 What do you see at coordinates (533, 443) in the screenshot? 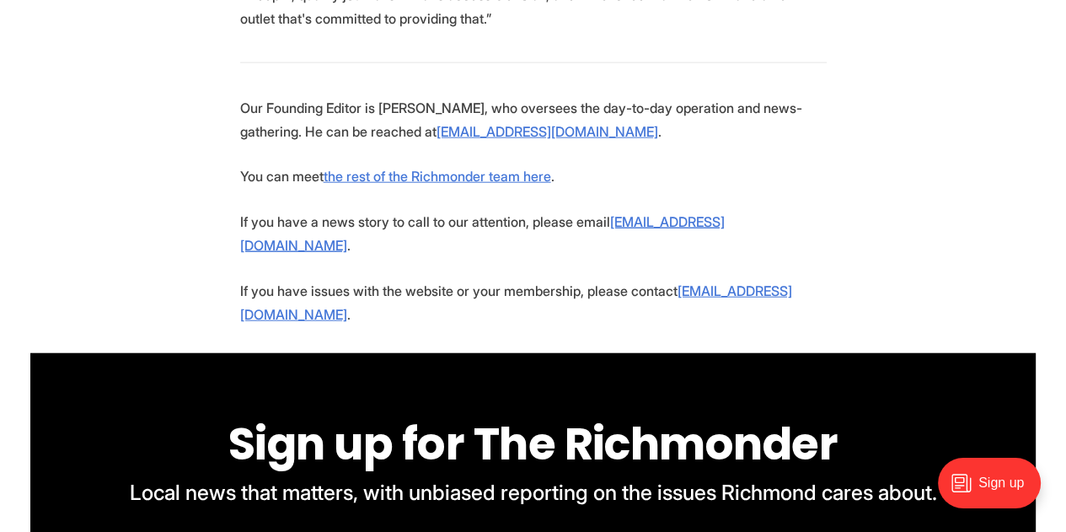
I see `span: Sign up for The Richmonder` at bounding box center [533, 443].